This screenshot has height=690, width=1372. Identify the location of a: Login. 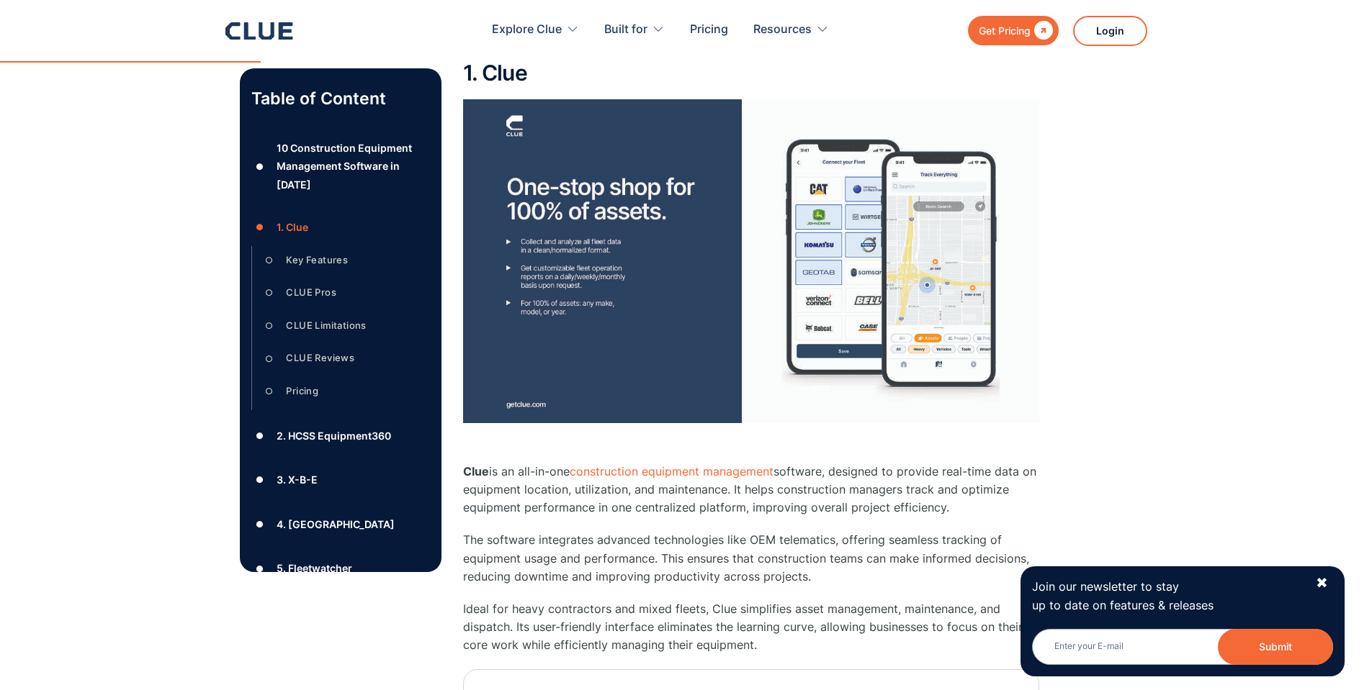
(1110, 31).